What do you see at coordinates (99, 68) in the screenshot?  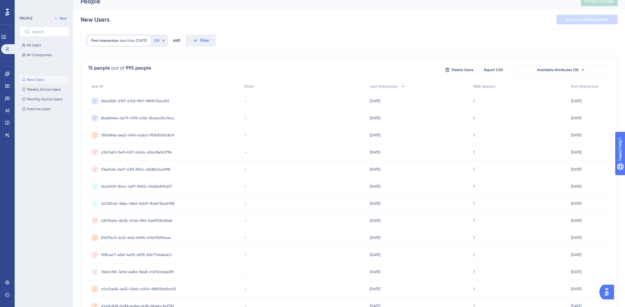 I see `div: 15 people` at bounding box center [99, 68].